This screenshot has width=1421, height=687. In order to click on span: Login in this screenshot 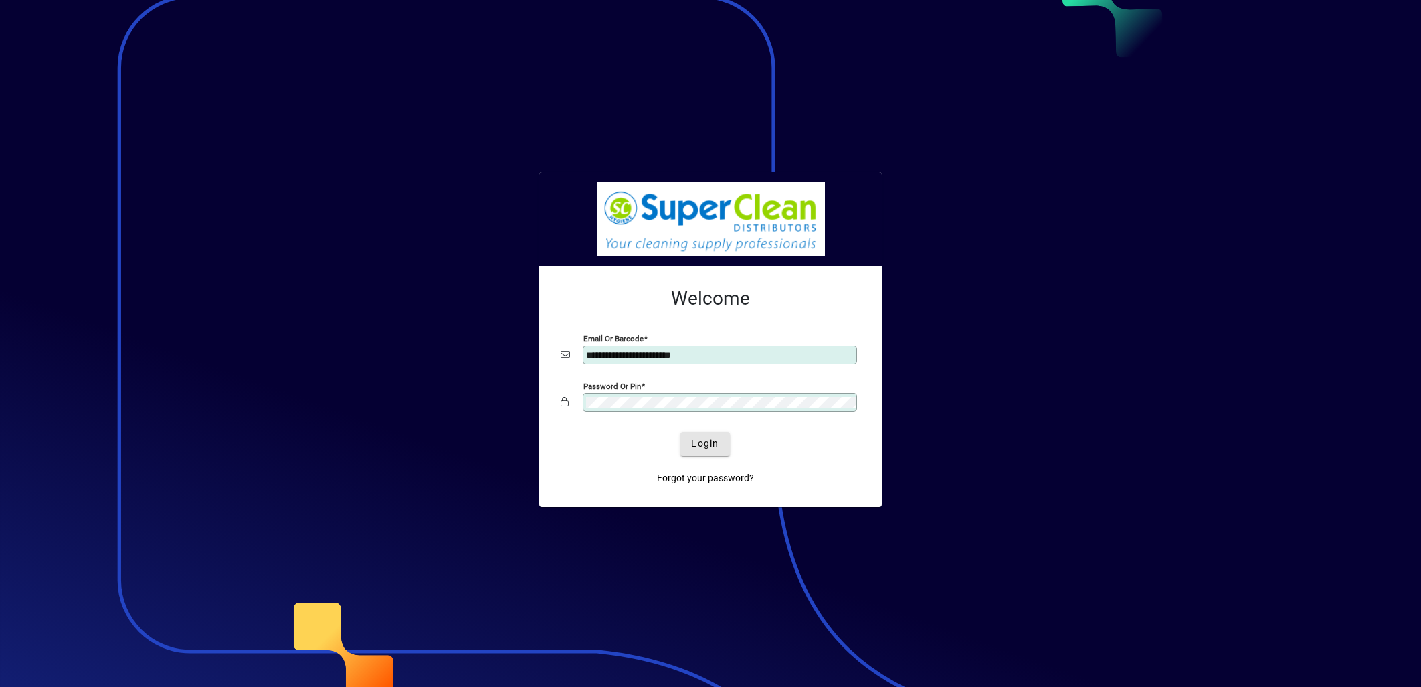, I will do `click(705, 443)`.